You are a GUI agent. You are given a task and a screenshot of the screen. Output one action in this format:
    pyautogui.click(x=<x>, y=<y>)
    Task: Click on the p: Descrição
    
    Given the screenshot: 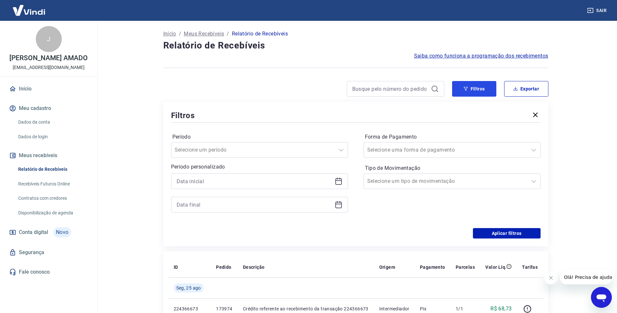 What is the action you would take?
    pyautogui.click(x=254, y=267)
    